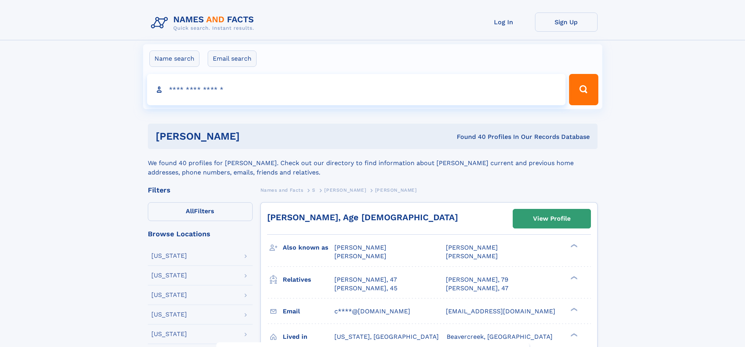 This screenshot has height=347, width=745. Describe the element at coordinates (190, 211) in the screenshot. I see `span: All` at that location.